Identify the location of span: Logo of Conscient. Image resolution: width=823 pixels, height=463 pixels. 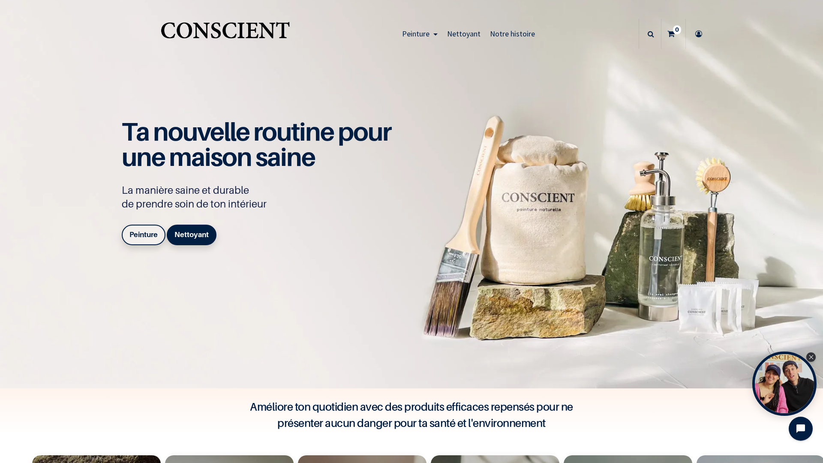
(225, 34).